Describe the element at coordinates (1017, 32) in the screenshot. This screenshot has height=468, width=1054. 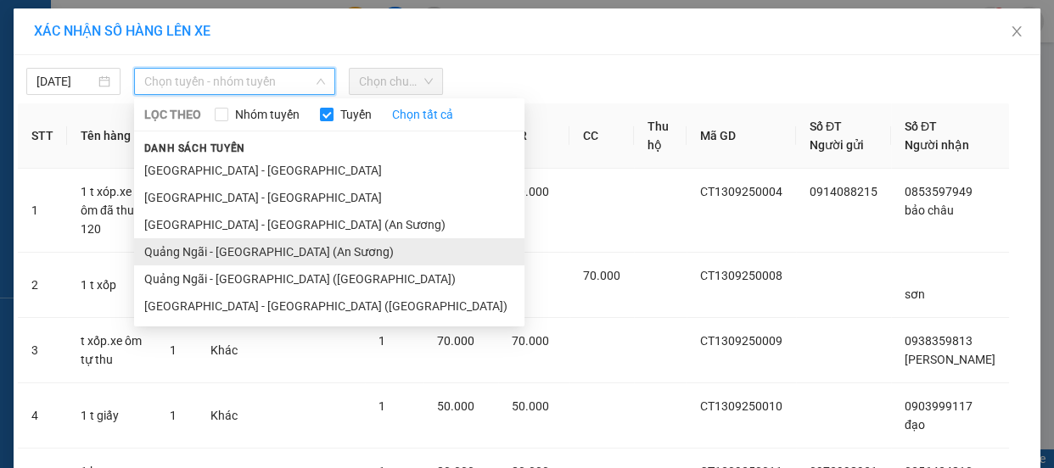
I see `button: Close` at that location.